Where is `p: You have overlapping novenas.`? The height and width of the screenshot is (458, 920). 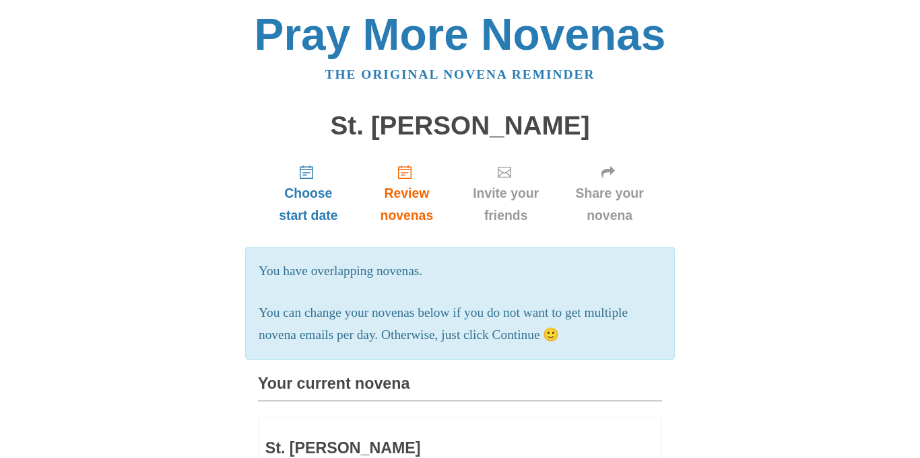 p: You have overlapping novenas. is located at coordinates (460, 271).